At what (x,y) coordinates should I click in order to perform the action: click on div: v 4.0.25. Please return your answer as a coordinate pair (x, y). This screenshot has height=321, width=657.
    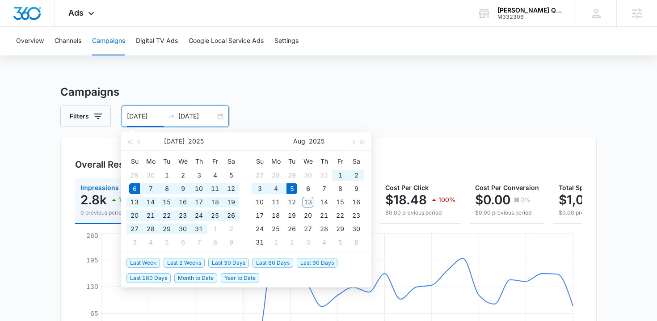
    Looking at the image, I should click on (34, 18).